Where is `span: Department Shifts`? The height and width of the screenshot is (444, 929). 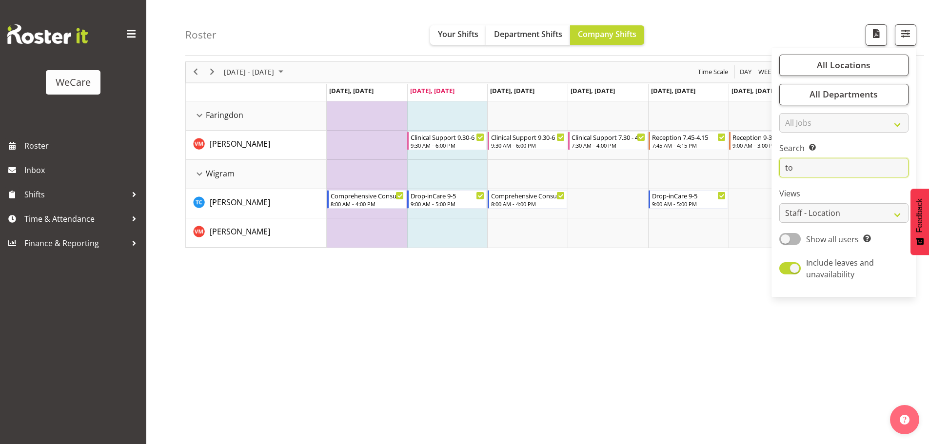 span: Department Shifts is located at coordinates (528, 34).